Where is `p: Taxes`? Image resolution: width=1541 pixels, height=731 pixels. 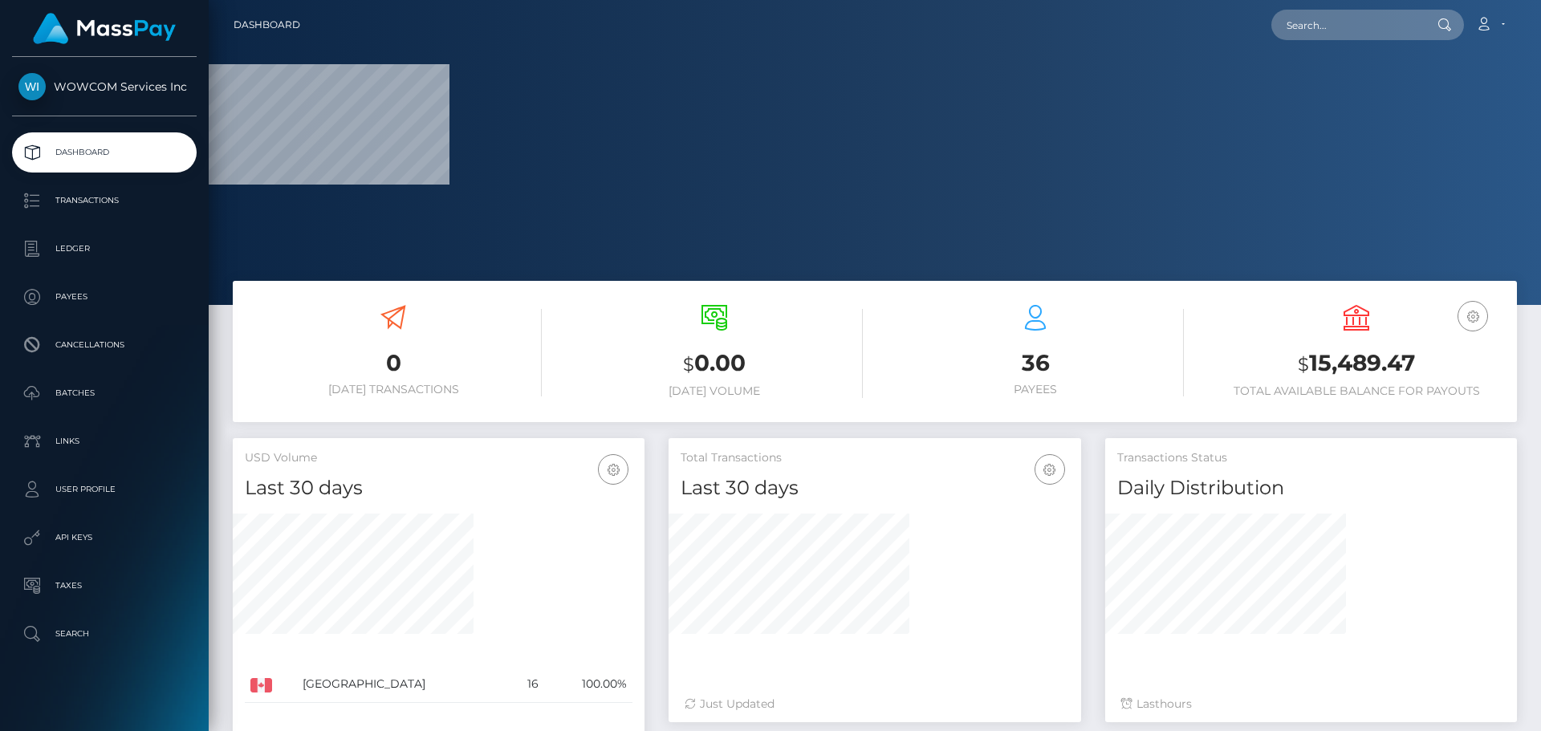 p: Taxes is located at coordinates (104, 586).